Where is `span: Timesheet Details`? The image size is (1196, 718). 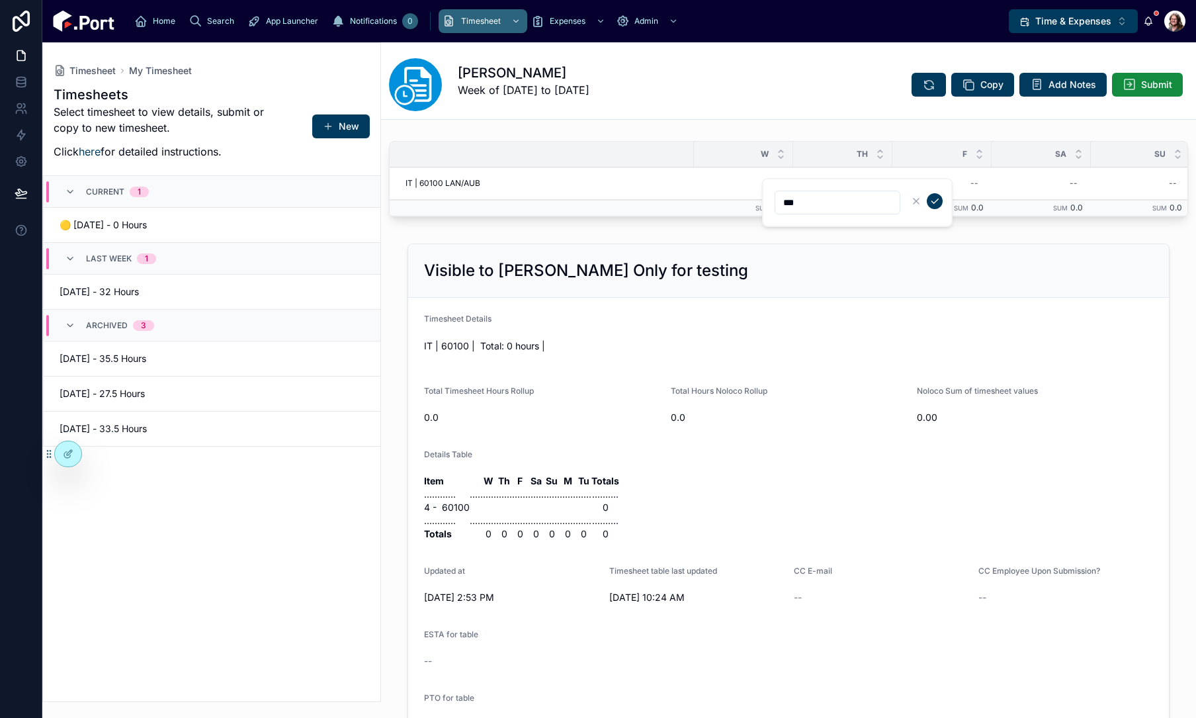 span: Timesheet Details is located at coordinates (458, 318).